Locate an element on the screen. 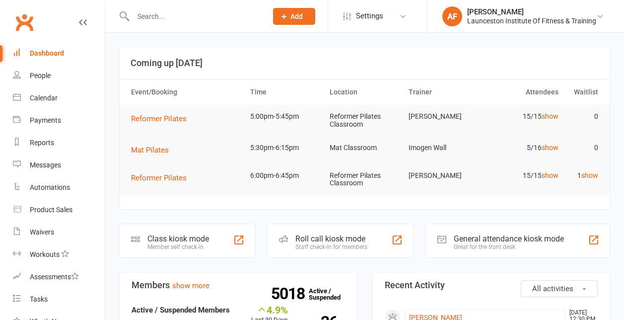 The width and height of the screenshot is (624, 320). a: Messages is located at coordinates (59, 165).